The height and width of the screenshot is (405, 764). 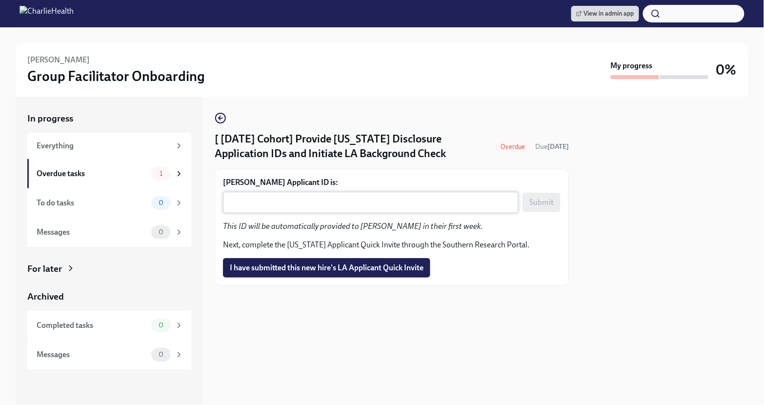 What do you see at coordinates (326, 268) in the screenshot?
I see `button: I have submitted this new hire's LA Applicant Quick Invite` at bounding box center [326, 268].